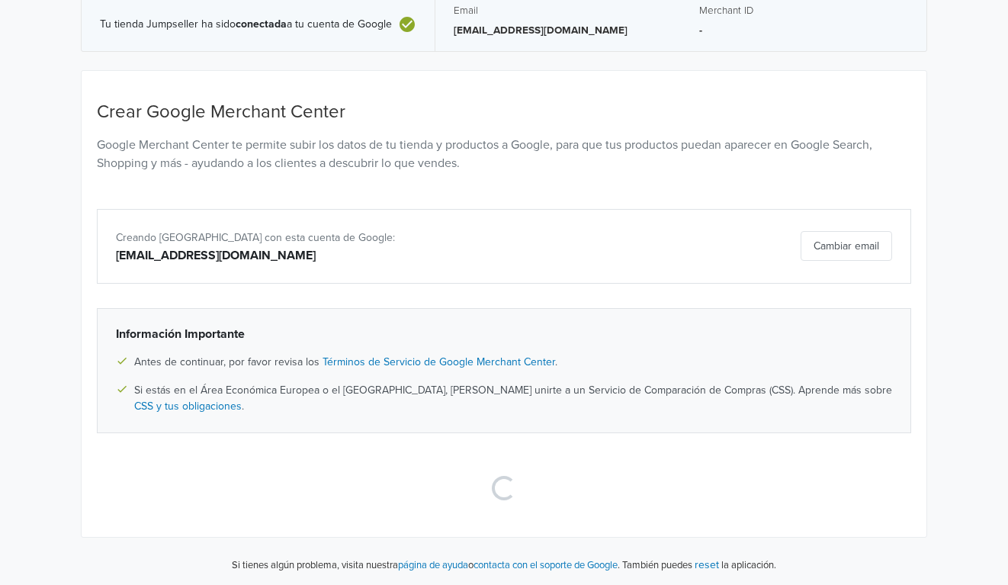  Describe the element at coordinates (346, 362) in the screenshot. I see `span: Antes de continuar, por favor revisa los .` at that location.